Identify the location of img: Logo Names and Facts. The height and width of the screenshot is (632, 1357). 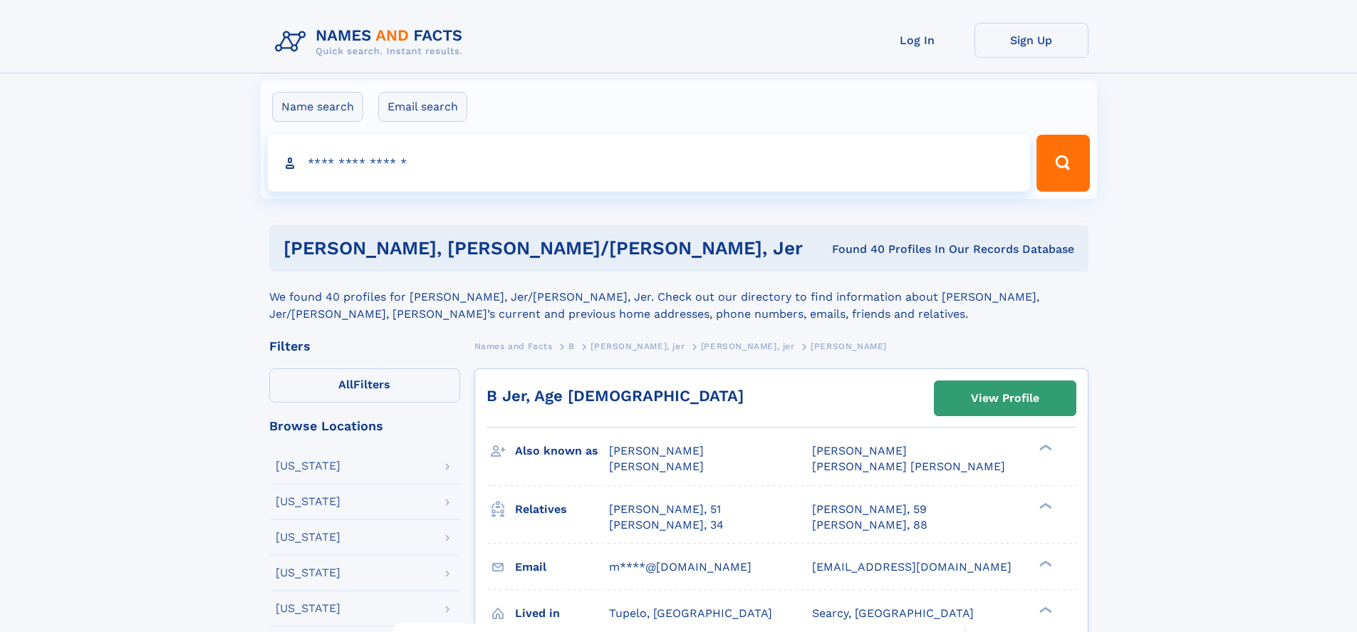
(372, 42).